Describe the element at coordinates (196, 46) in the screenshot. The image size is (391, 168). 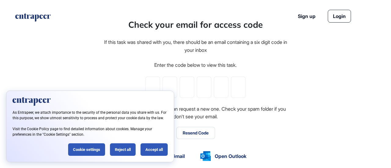
I see `div: If this task was shared with you, there should be an email containing a six digit code in your inbox` at that location.